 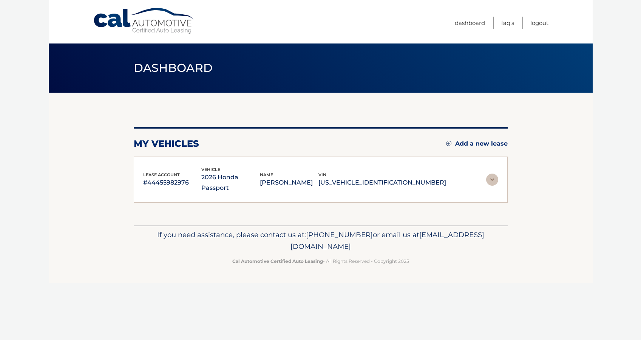 I want to click on span: Dashboard, so click(x=173, y=68).